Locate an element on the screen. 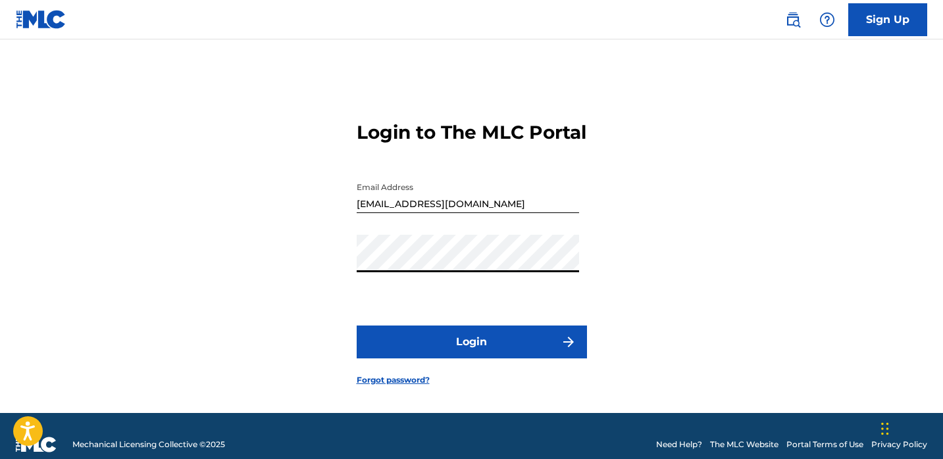  a: Forgot password? is located at coordinates (393, 380).